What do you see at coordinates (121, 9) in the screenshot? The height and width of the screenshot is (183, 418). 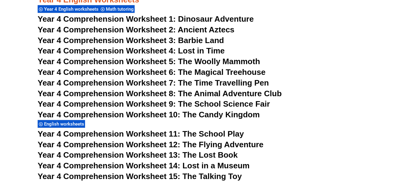 I see `span: Math tutoring` at bounding box center [121, 9].